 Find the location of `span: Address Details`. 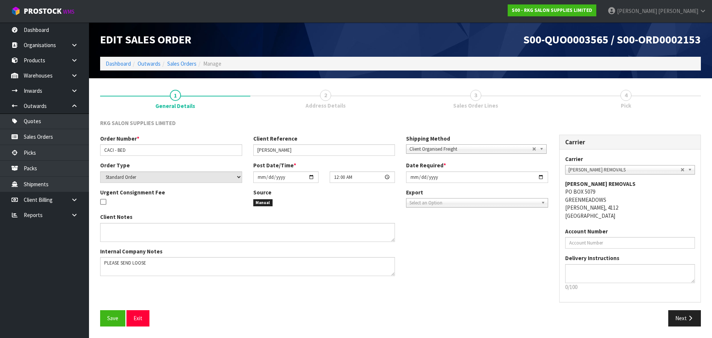

span: Address Details is located at coordinates (326, 105).